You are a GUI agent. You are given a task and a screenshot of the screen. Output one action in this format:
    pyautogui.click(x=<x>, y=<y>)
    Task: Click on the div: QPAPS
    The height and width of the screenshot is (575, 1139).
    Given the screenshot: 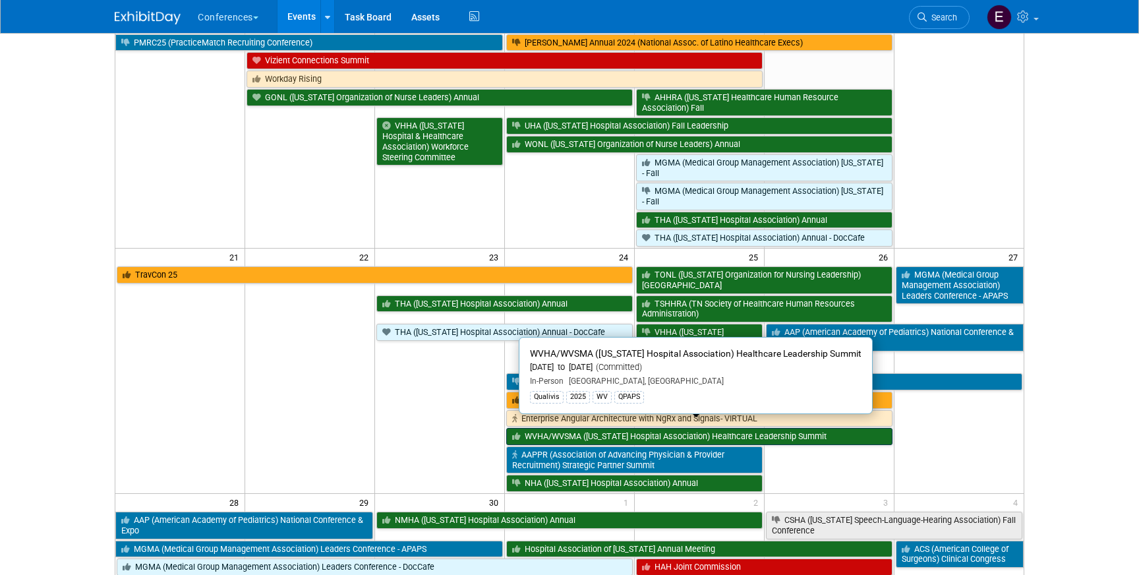 What is the action you would take?
    pyautogui.click(x=629, y=397)
    